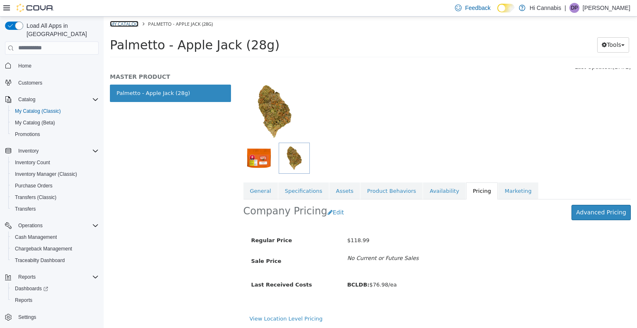 The height and width of the screenshot is (328, 637). What do you see at coordinates (25, 209) in the screenshot?
I see `a: Transfers` at bounding box center [25, 209].